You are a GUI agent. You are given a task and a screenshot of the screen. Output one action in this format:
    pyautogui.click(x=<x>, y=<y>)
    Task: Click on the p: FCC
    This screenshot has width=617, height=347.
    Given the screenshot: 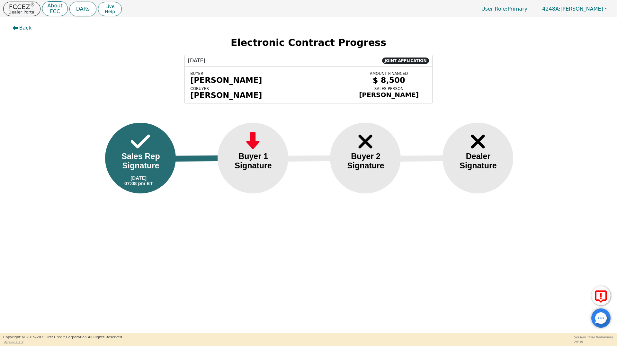 What is the action you would take?
    pyautogui.click(x=55, y=12)
    